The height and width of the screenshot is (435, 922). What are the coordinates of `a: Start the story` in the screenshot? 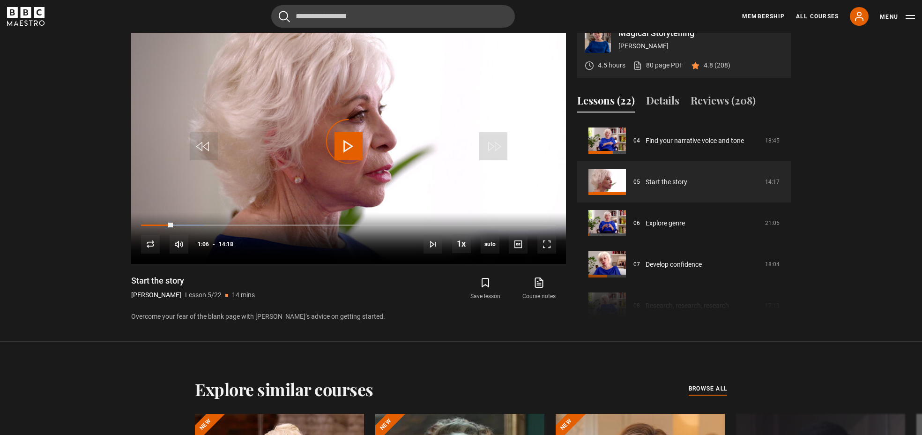 It's located at (666, 182).